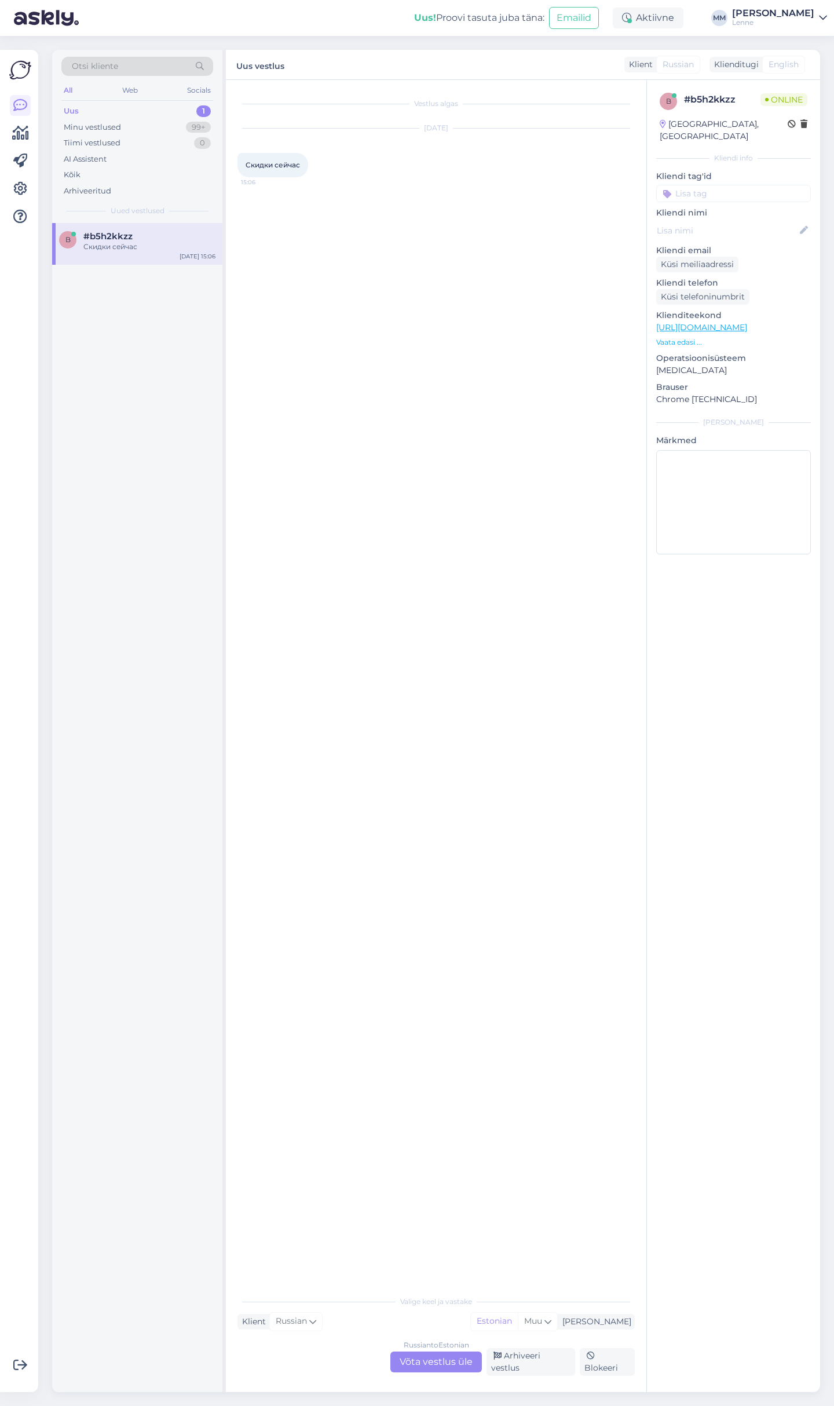  I want to click on p: Vaata edasi ..., so click(734, 342).